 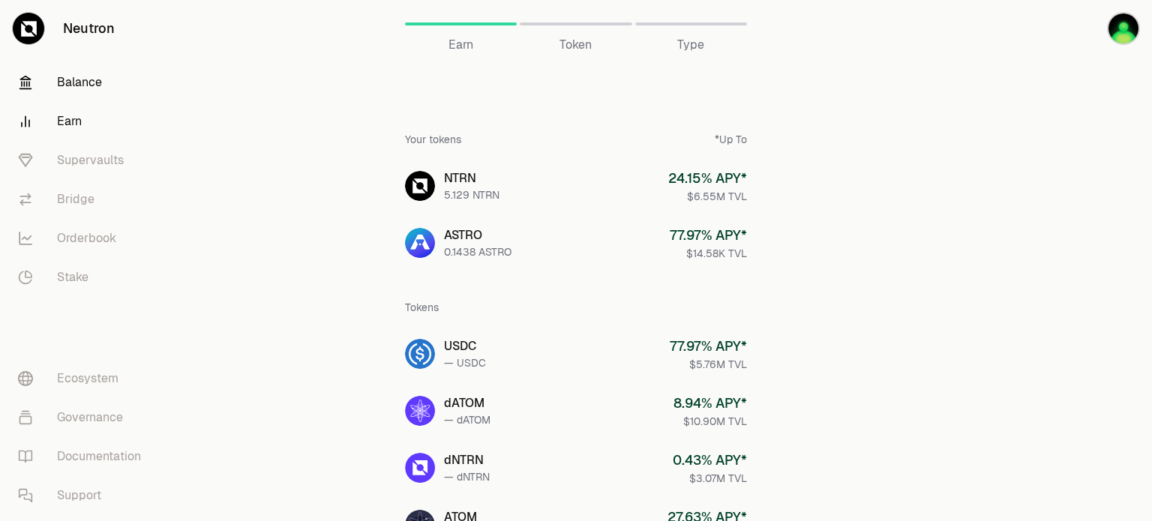 What do you see at coordinates (420, 411) in the screenshot?
I see `img: dATOM` at bounding box center [420, 411].